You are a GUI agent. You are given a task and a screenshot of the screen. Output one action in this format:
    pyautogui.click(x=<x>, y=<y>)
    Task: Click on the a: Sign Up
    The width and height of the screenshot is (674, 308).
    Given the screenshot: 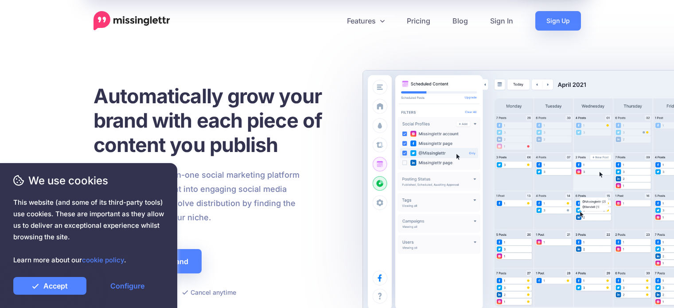 What is the action you would take?
    pyautogui.click(x=558, y=21)
    